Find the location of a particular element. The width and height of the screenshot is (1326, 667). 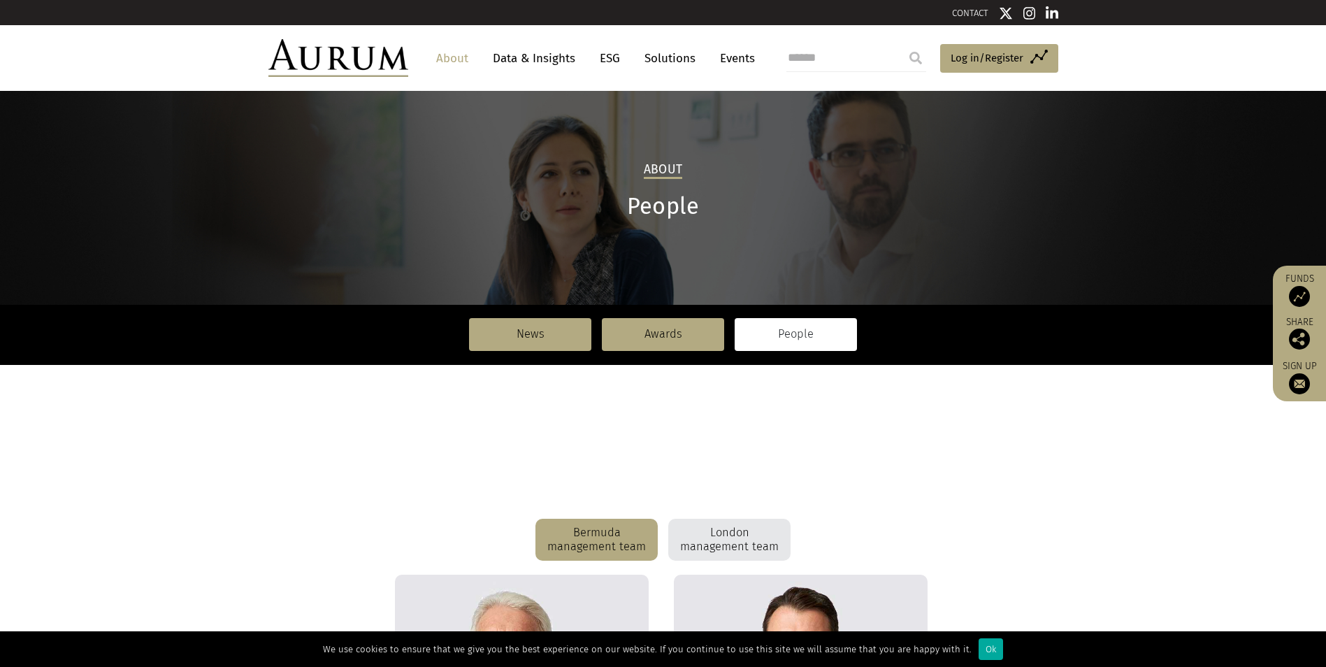

a: Data & Insights is located at coordinates (534, 58).